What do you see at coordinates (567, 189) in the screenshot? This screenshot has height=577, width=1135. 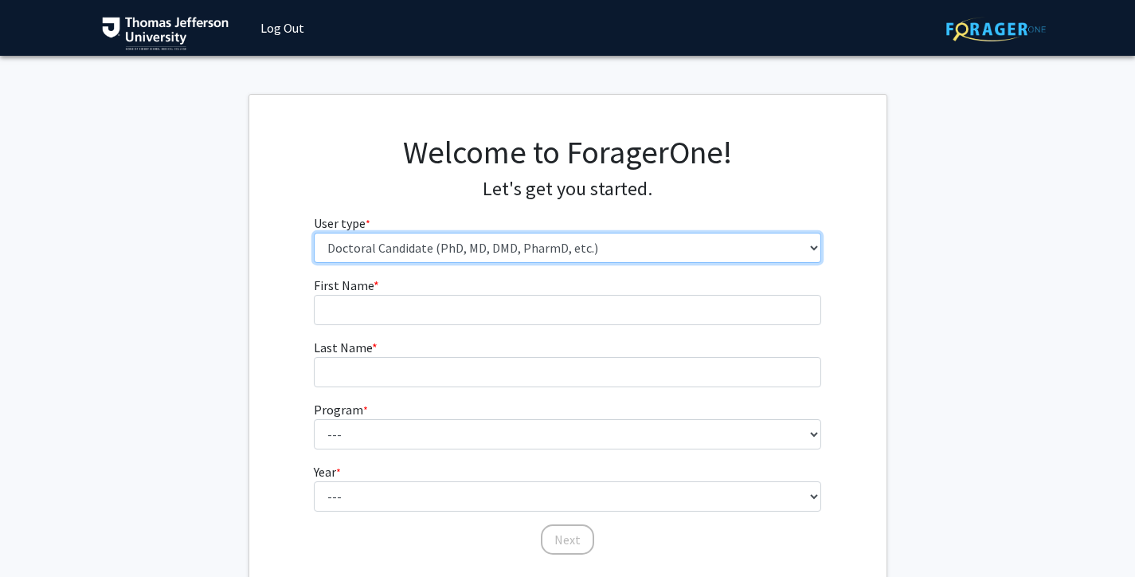 I see `h4: Let's get you started.` at bounding box center [567, 189].